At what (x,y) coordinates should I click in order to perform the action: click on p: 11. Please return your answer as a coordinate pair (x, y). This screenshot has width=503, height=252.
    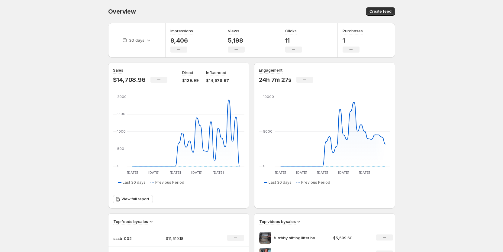
    Looking at the image, I should click on (293, 40).